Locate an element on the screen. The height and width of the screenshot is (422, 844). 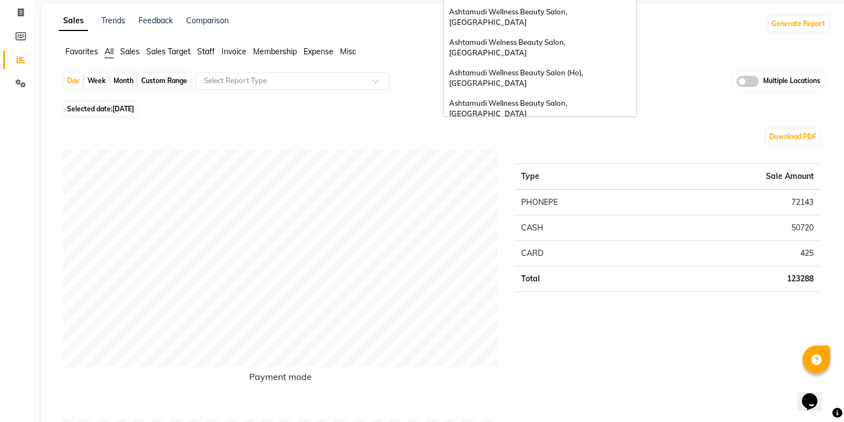
td: PHONEPE is located at coordinates (583, 202).